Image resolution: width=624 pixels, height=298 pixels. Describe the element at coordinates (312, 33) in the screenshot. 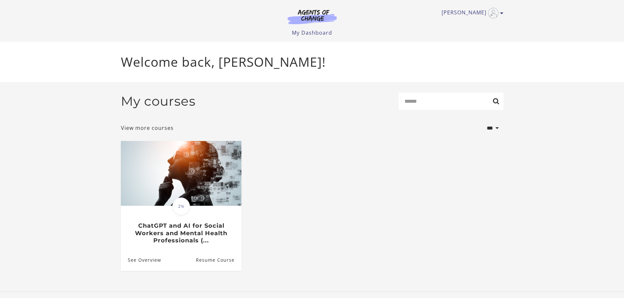

I see `a: My Dashboard` at that location.